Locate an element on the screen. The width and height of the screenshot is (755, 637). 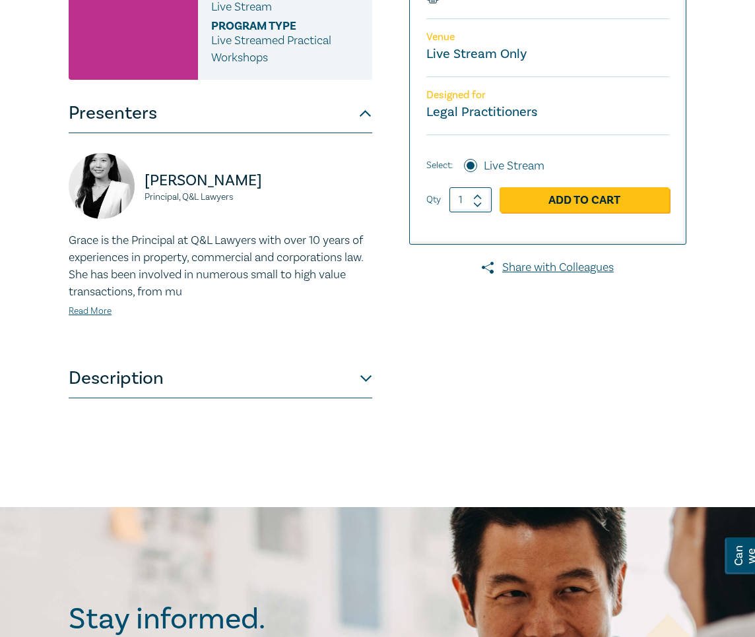
h2: Stay informed. is located at coordinates (224, 620).